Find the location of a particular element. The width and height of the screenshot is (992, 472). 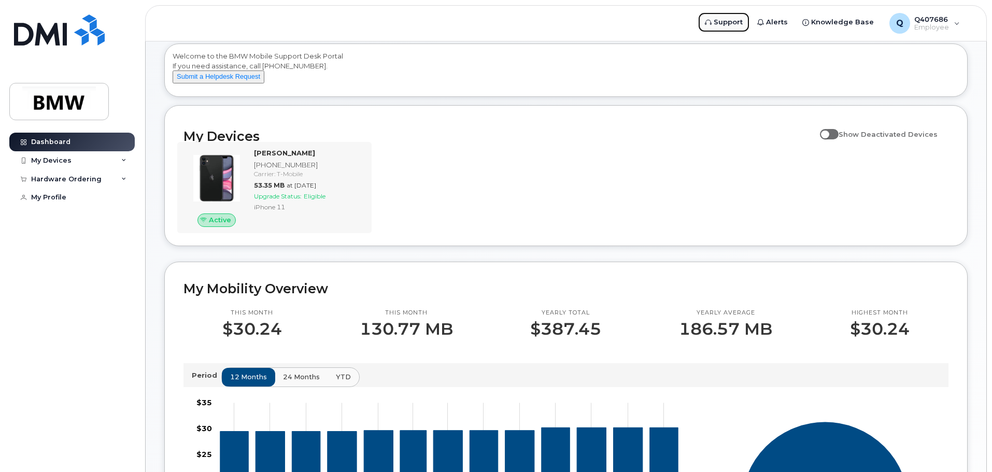

span: Show Deactivated Devices is located at coordinates (887, 134).